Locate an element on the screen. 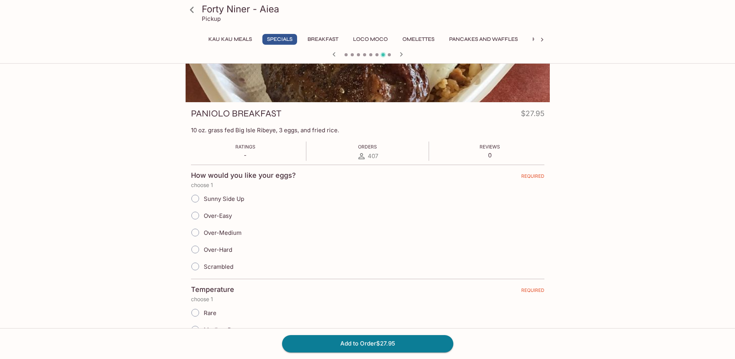  span: Scrambled is located at coordinates (218, 267).